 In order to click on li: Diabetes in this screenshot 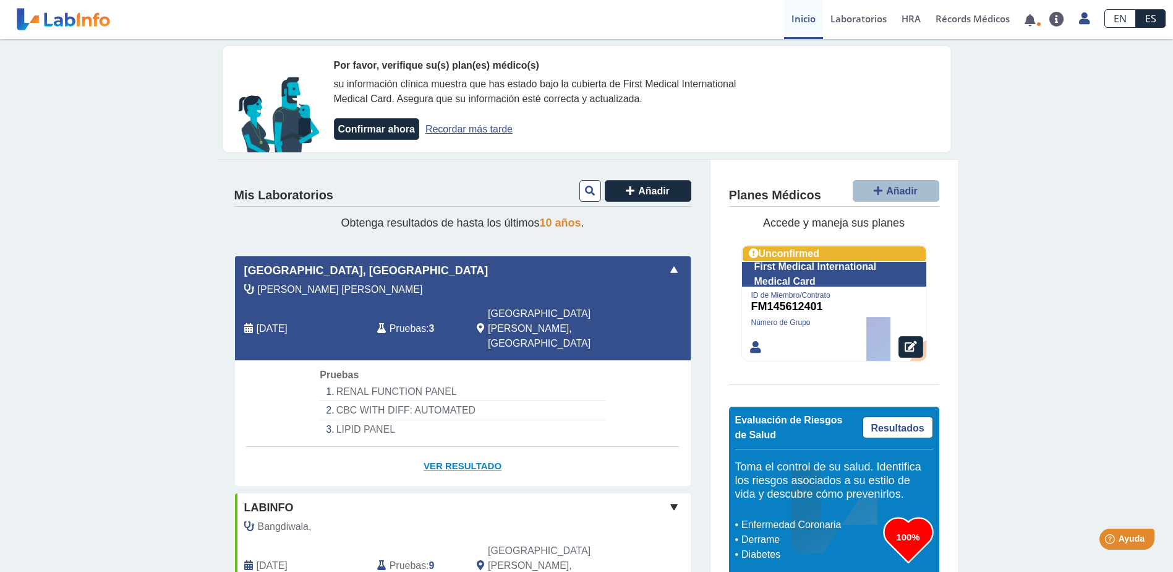, I will do `click(811, 554)`.